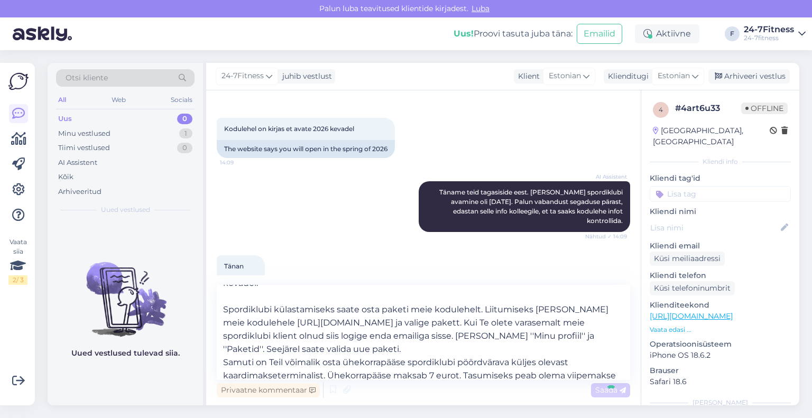 This screenshot has width=812, height=418. What do you see at coordinates (65, 119) in the screenshot?
I see `div: Uus` at bounding box center [65, 119].